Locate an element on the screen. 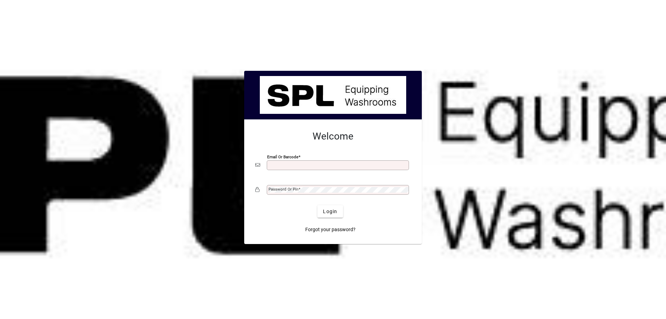 The width and height of the screenshot is (666, 319). a: Forgot your password? is located at coordinates (330, 229).